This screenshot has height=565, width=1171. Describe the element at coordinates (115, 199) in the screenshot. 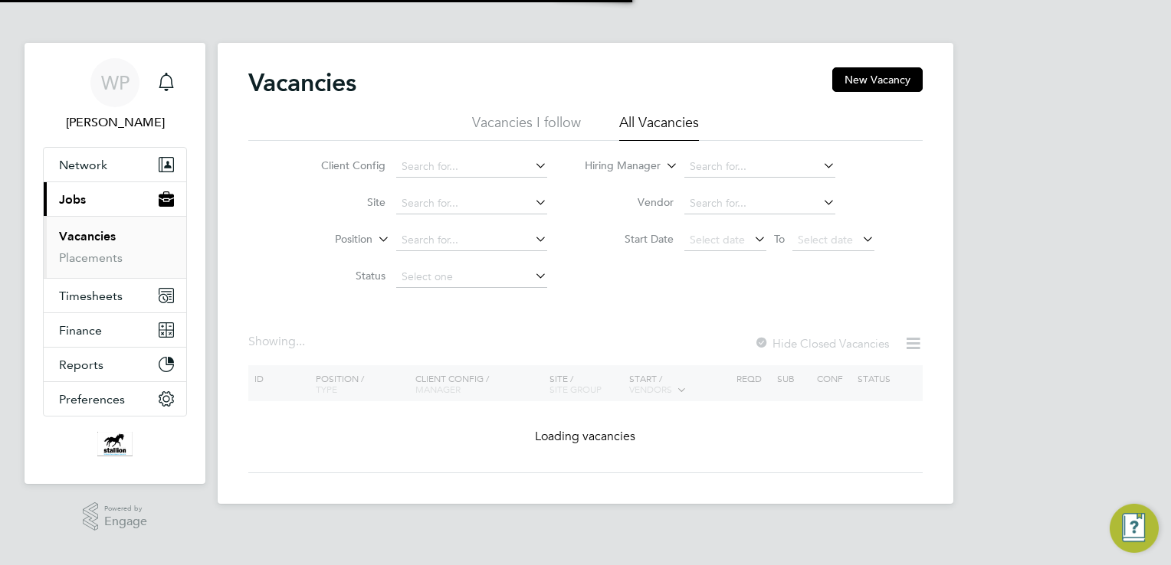

I see `button: Jobs` at that location.